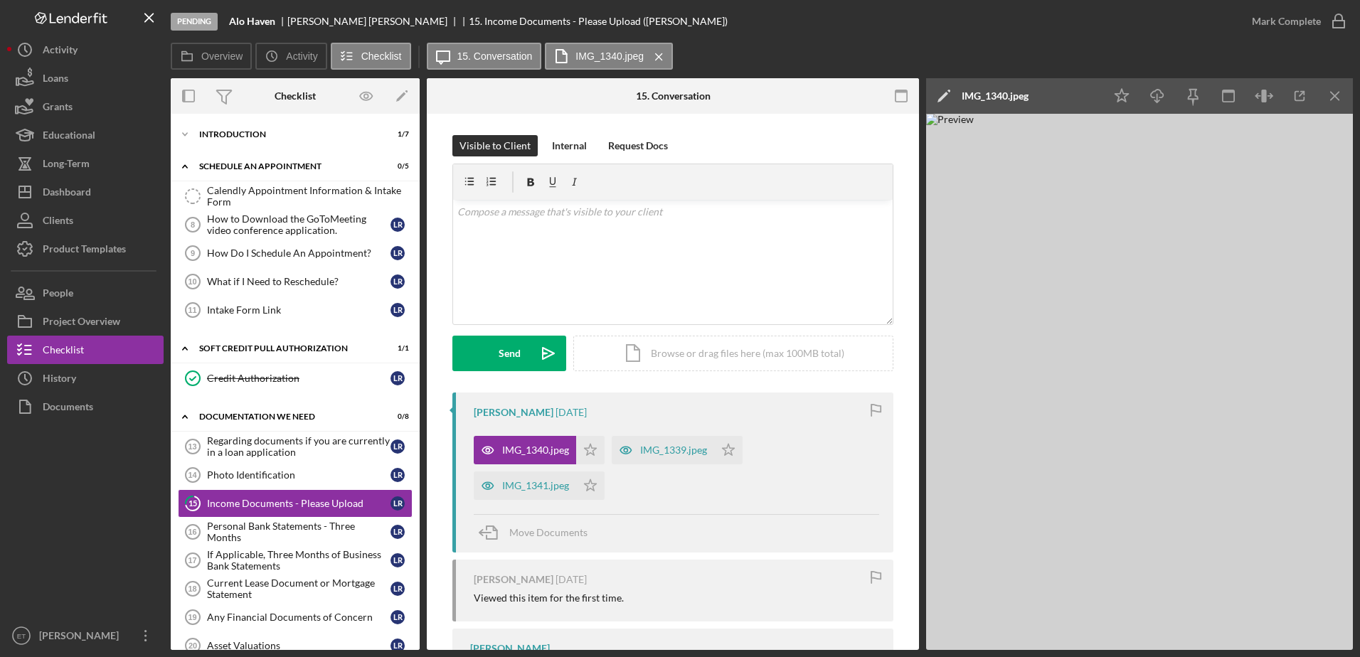 The image size is (1360, 657). I want to click on div: Soft Credit Pull Authorization, so click(286, 349).